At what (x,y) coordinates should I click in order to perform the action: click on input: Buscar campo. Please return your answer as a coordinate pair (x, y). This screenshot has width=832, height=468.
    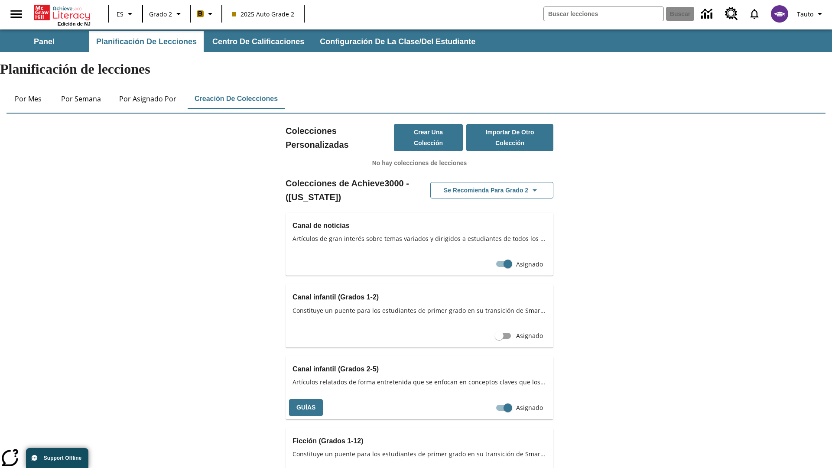
    Looking at the image, I should click on (603, 14).